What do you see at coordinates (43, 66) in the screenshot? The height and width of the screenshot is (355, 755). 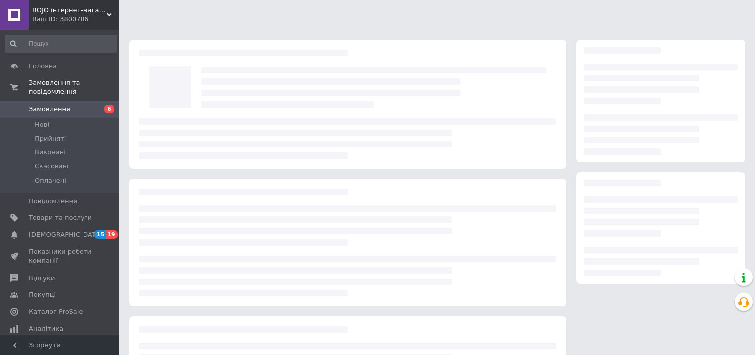 I see `span: Головна` at bounding box center [43, 66].